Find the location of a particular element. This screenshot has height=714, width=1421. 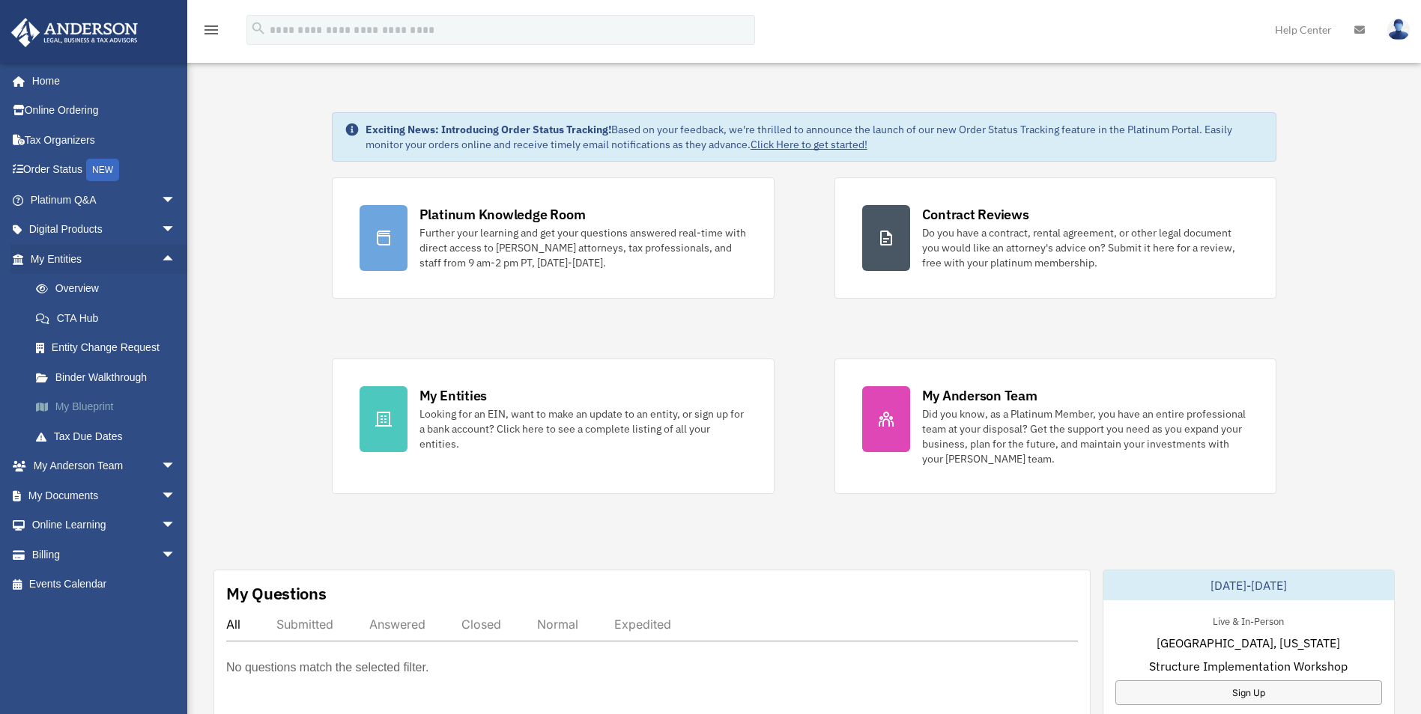

span: arrow_drop_up is located at coordinates (176, 259).